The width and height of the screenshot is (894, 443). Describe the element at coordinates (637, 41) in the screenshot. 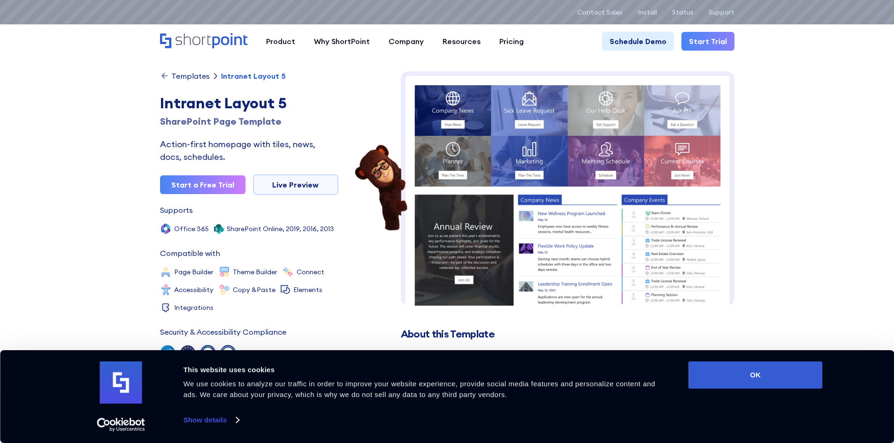

I see `a: Schedule Demo` at that location.